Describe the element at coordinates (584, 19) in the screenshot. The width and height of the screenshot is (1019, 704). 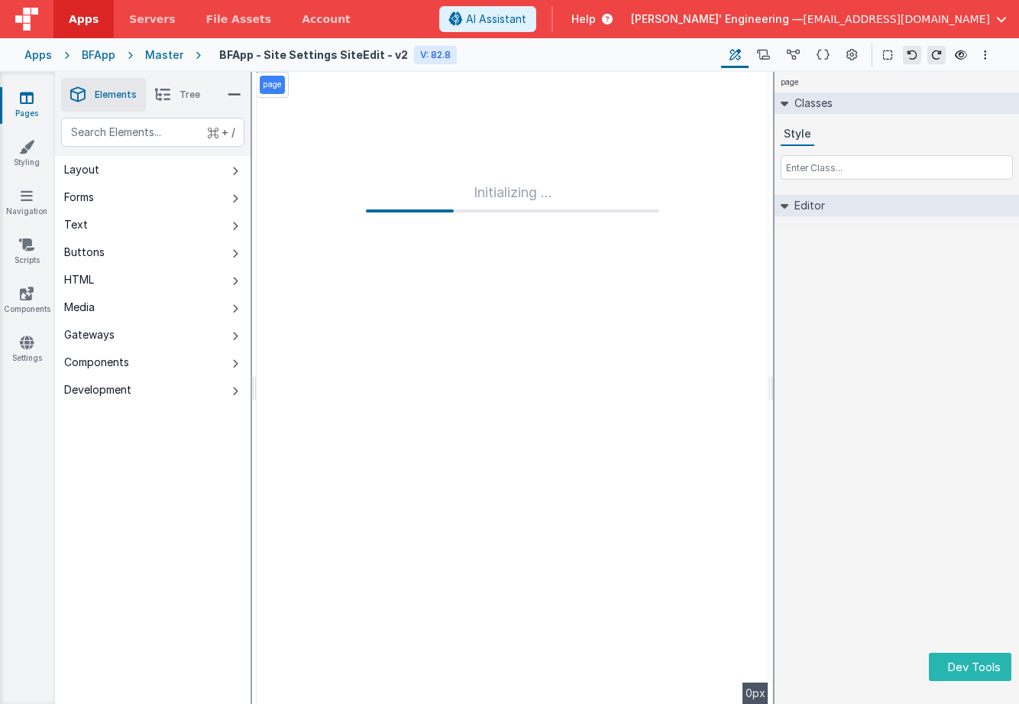
I see `span: Help` at that location.